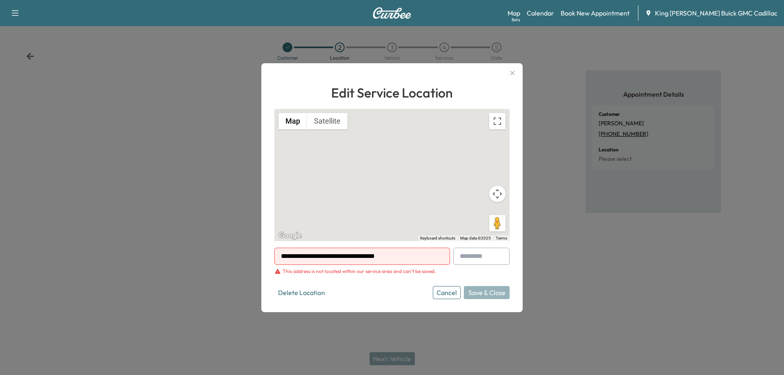  I want to click on img: Curbee Logo, so click(392, 13).